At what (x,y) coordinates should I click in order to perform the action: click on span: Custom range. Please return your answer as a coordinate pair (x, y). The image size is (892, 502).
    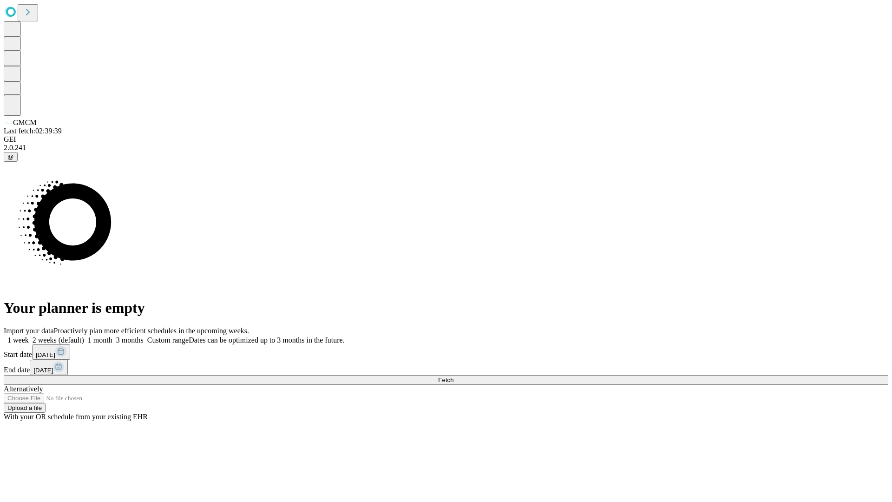
    Looking at the image, I should click on (168, 340).